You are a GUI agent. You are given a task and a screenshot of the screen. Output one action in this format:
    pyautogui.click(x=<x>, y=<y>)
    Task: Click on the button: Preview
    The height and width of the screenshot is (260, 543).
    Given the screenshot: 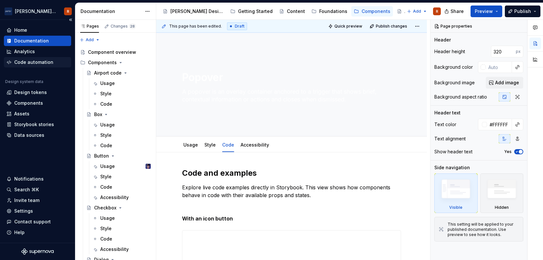 What is the action you would take?
    pyautogui.click(x=487, y=11)
    